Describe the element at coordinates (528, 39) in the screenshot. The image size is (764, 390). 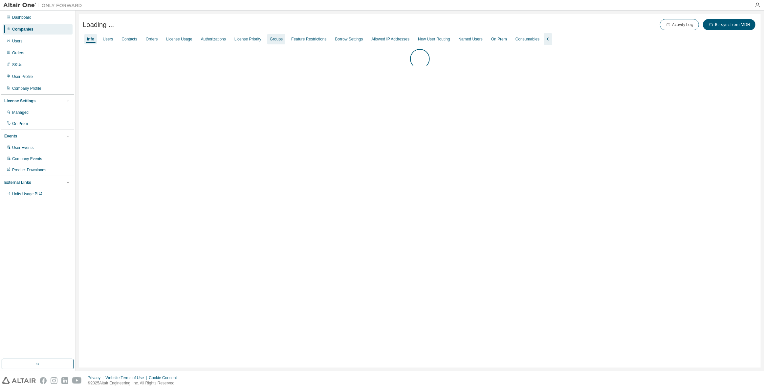
I see `div: Consumables` at that location.